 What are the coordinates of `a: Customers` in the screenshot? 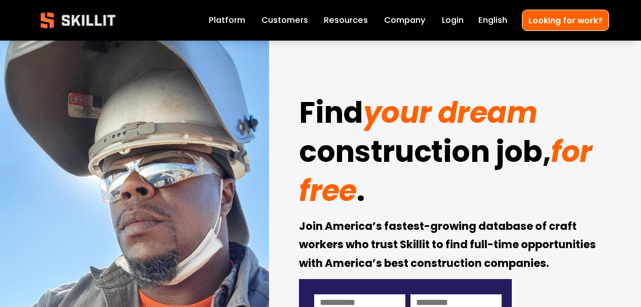 It's located at (285, 20).